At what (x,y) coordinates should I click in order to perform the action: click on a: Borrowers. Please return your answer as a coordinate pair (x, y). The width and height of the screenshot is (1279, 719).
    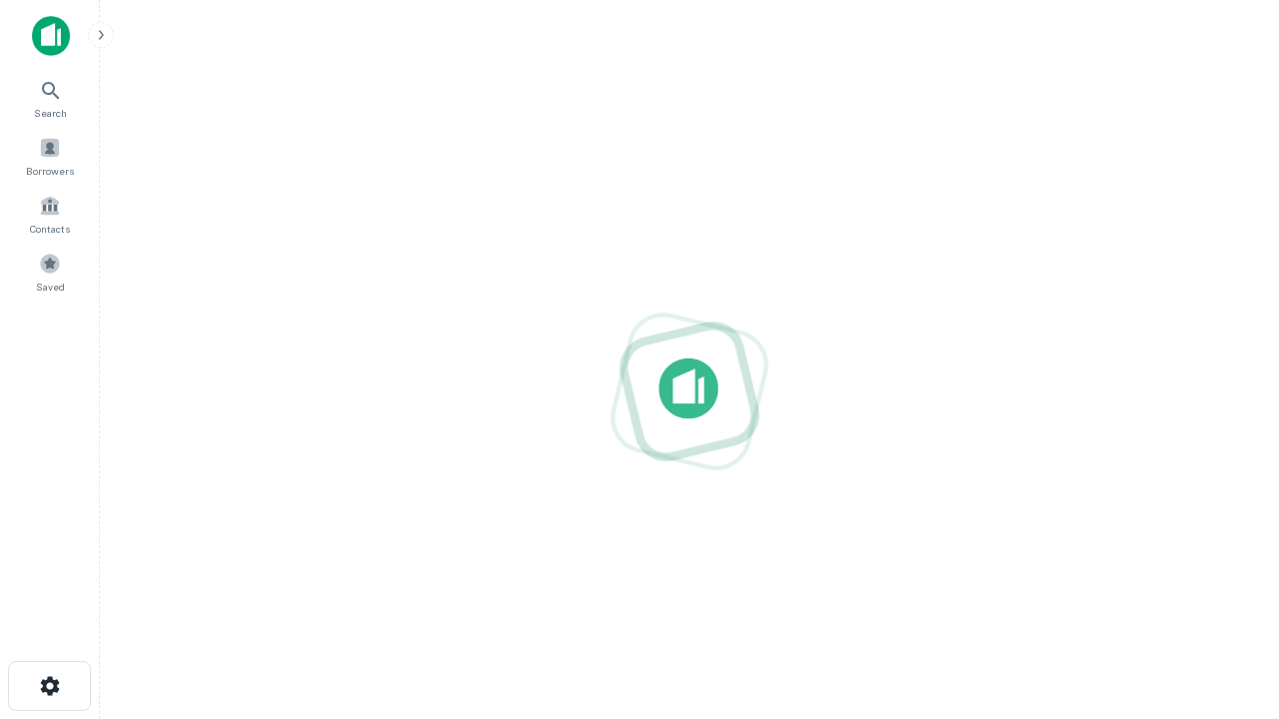
    Looking at the image, I should click on (50, 156).